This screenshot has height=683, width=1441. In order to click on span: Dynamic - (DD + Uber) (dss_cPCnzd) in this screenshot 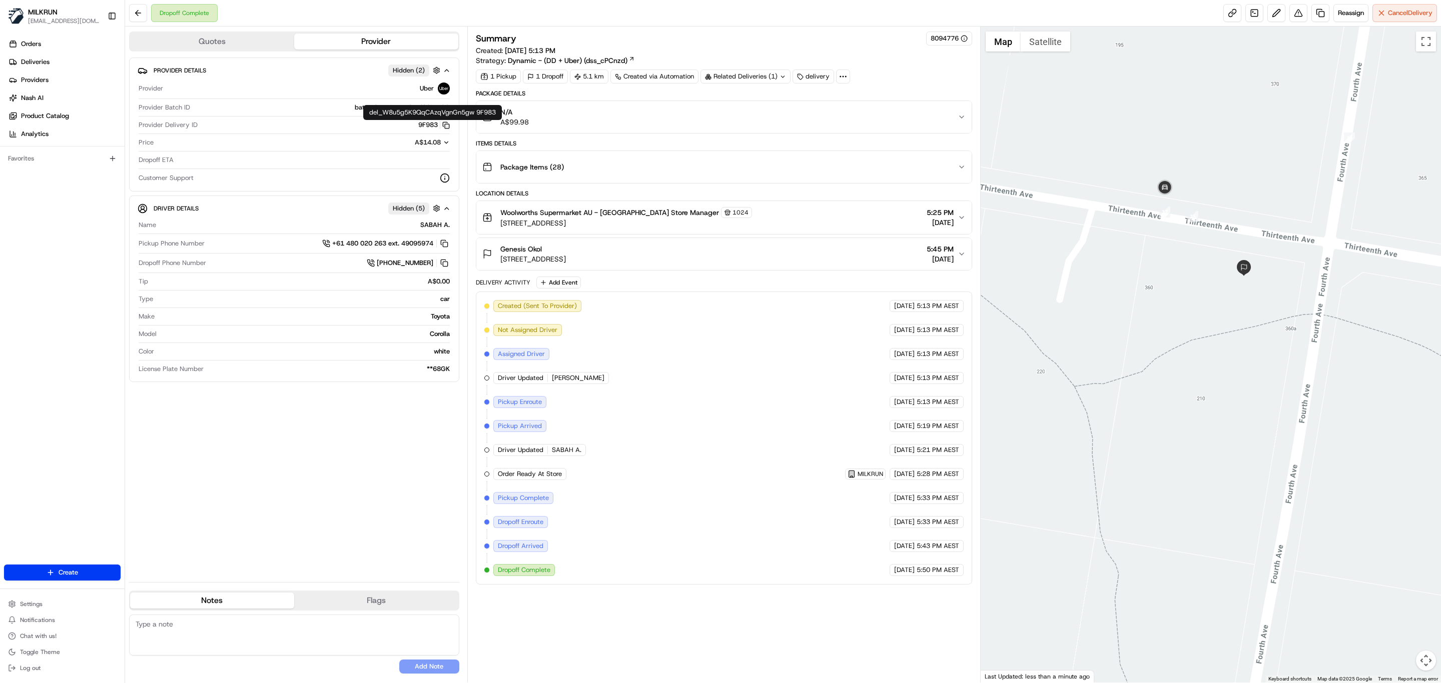, I will do `click(567, 61)`.